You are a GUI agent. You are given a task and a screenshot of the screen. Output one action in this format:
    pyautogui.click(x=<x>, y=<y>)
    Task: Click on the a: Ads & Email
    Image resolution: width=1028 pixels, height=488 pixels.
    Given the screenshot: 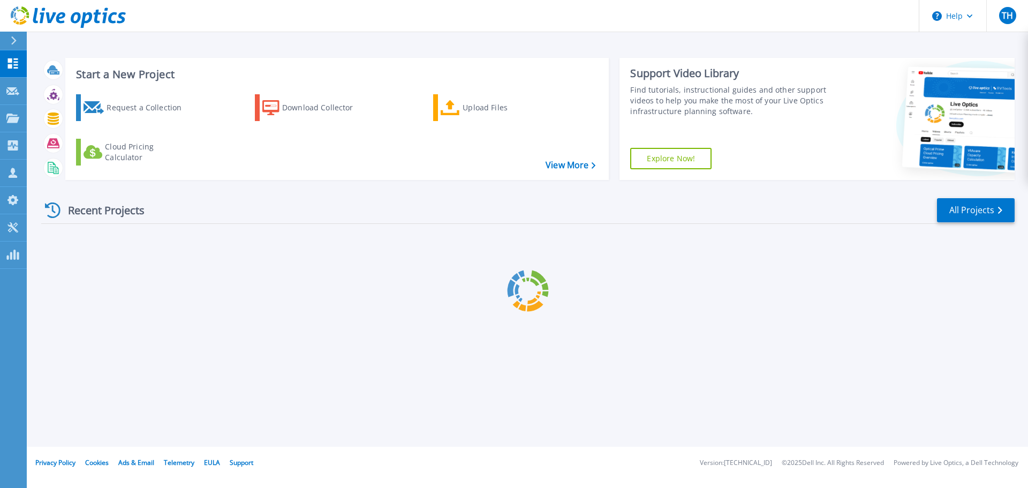 What is the action you would take?
    pyautogui.click(x=136, y=462)
    